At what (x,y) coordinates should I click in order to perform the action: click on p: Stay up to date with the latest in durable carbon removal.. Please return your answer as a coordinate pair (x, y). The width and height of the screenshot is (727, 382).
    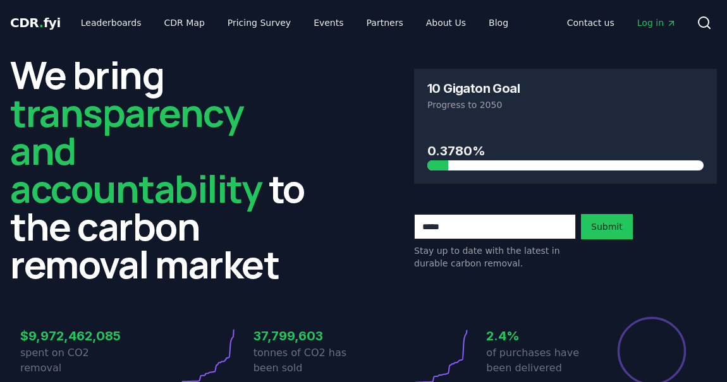
    Looking at the image, I should click on (495, 257).